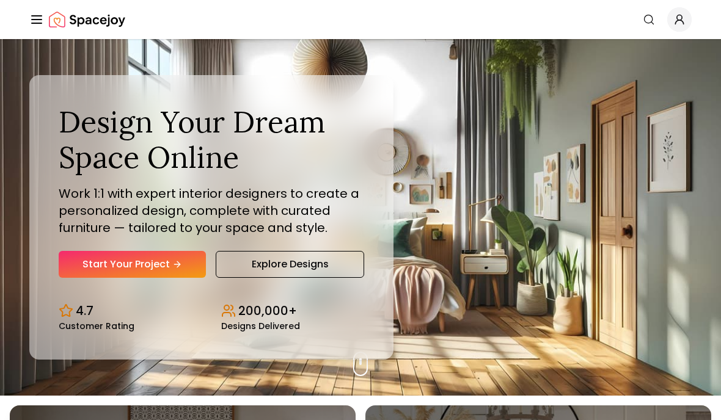 The height and width of the screenshot is (420, 721). What do you see at coordinates (96, 326) in the screenshot?
I see `small: Customer Rating` at bounding box center [96, 326].